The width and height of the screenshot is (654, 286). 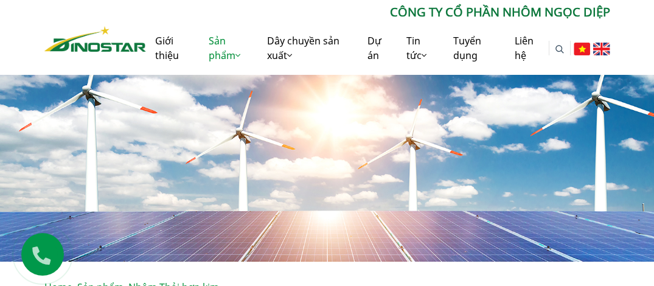 What do you see at coordinates (378, 12) in the screenshot?
I see `p: CÔNG TY CỔ PHẦN NHÔM NGỌC DIỆP` at bounding box center [378, 12].